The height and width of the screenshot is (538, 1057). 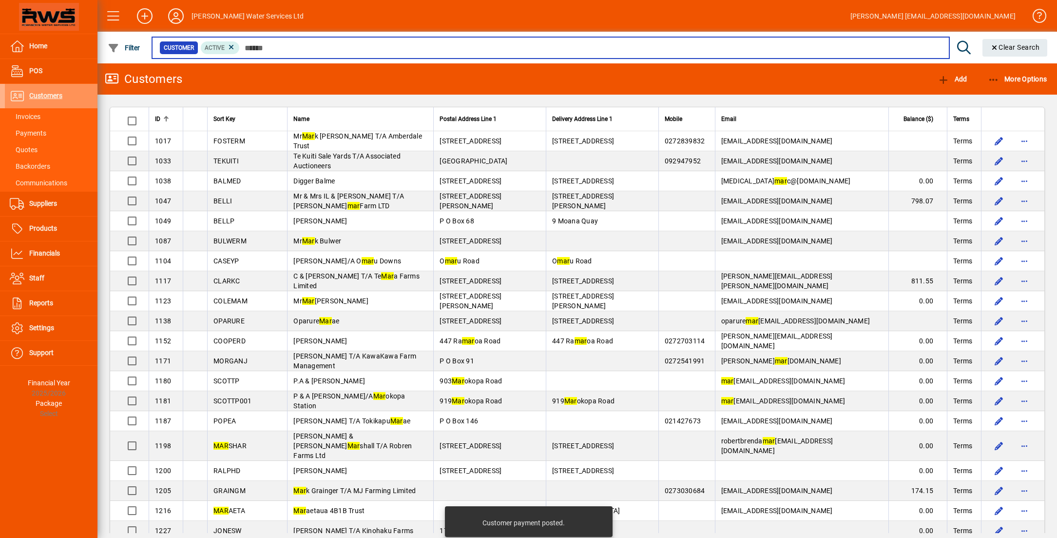 What do you see at coordinates (46, 96) in the screenshot?
I see `span: Customers` at bounding box center [46, 96].